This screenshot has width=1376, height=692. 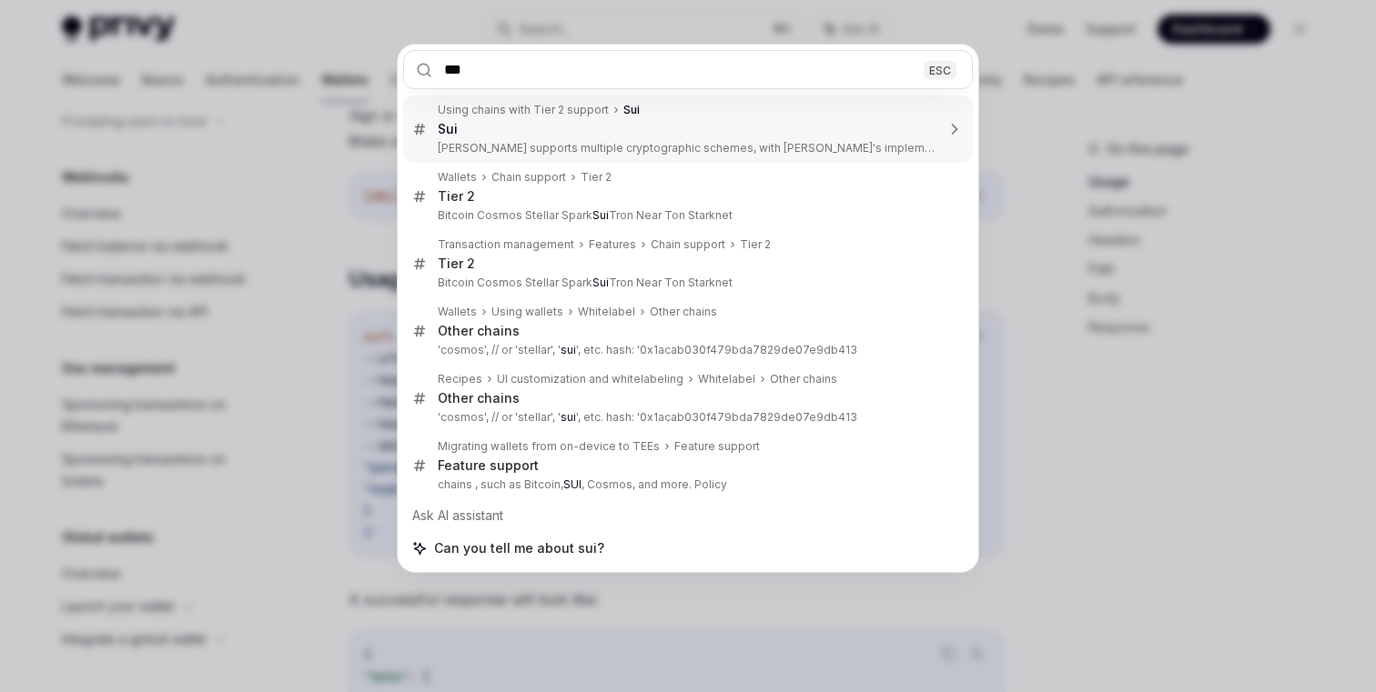 What do you see at coordinates (940, 69) in the screenshot?
I see `div: ESC` at bounding box center [940, 69].